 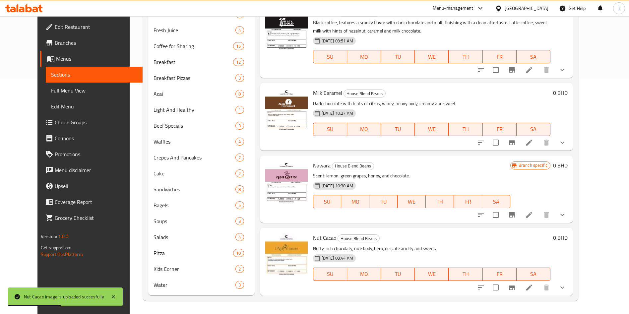 I want to click on button: Branch-specific-item, so click(x=512, y=288).